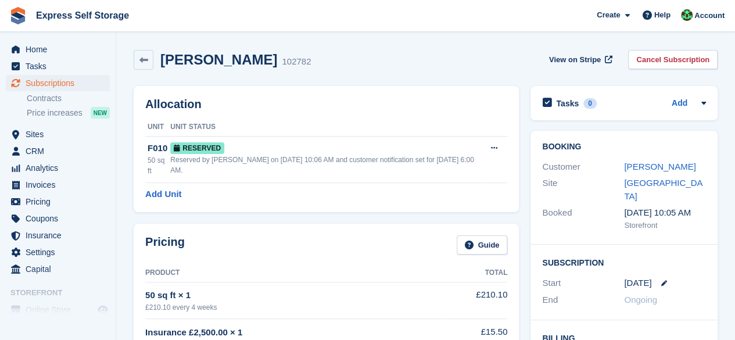 This screenshot has height=340, width=735. What do you see at coordinates (60, 269) in the screenshot?
I see `span: Capital` at bounding box center [60, 269].